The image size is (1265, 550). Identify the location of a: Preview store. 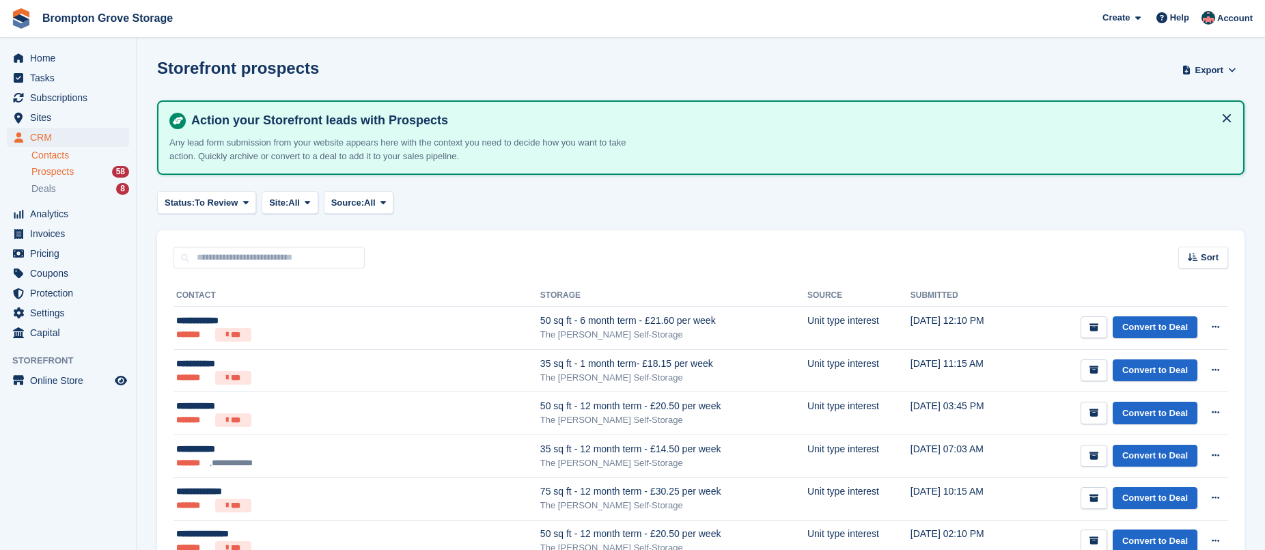
(121, 380).